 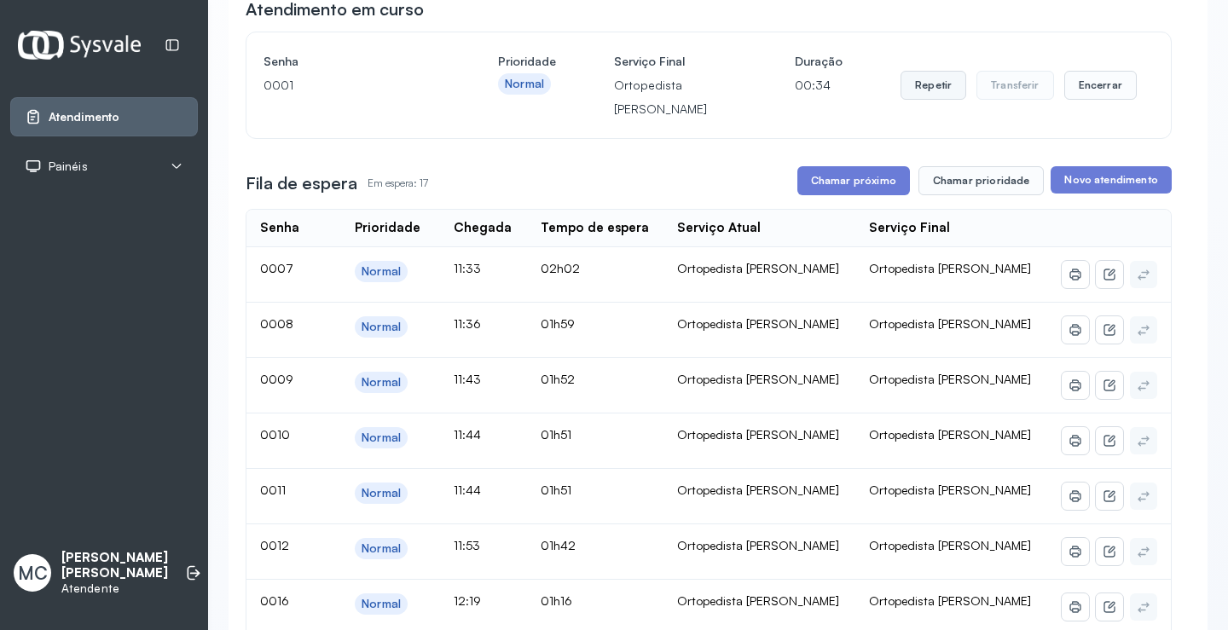 What do you see at coordinates (467, 600) in the screenshot?
I see `span: 12:19` at bounding box center [467, 600].